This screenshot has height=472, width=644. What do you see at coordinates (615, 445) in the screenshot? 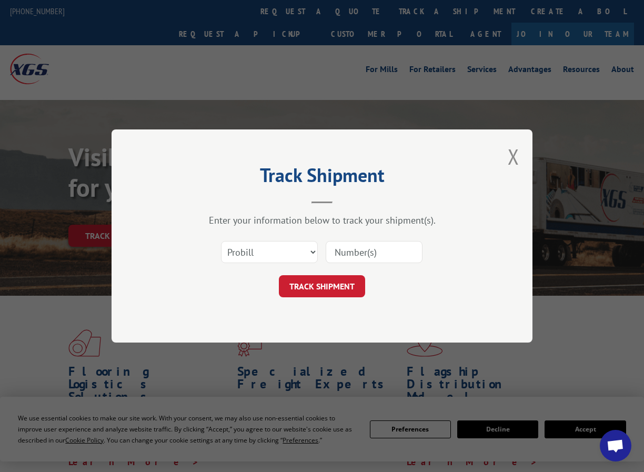
I see `div: Open chat` at bounding box center [615, 445].